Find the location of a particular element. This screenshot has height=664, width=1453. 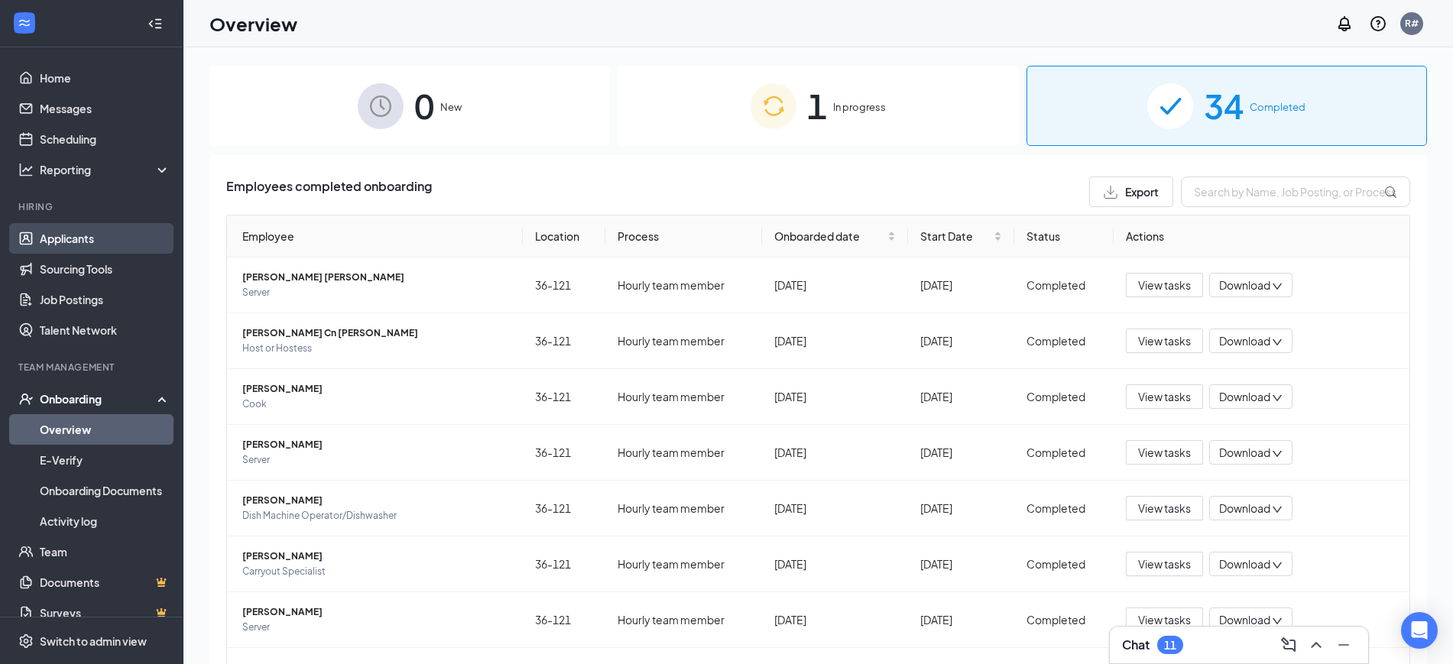

input: Search by Name, Job Posting, or Process is located at coordinates (1296, 192).